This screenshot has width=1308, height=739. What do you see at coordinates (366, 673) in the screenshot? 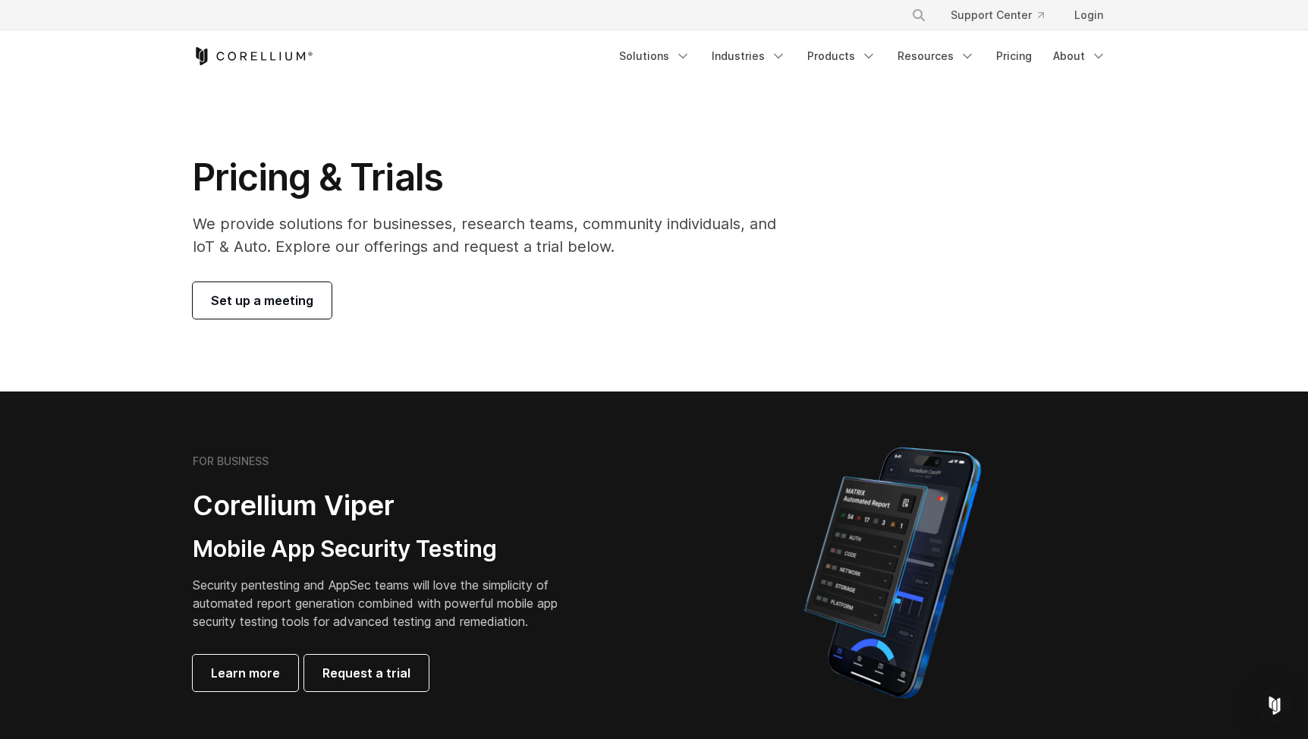
I see `span: Request a trial` at bounding box center [366, 673].